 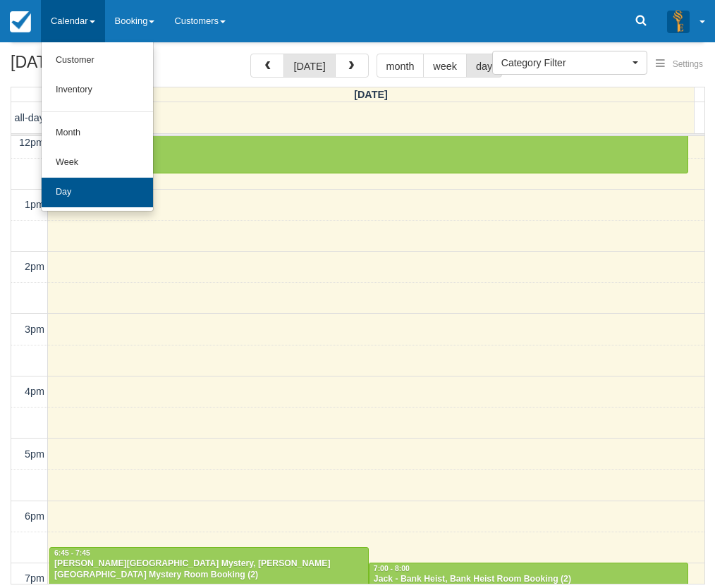 What do you see at coordinates (97, 193) in the screenshot?
I see `a: Day` at bounding box center [97, 193].